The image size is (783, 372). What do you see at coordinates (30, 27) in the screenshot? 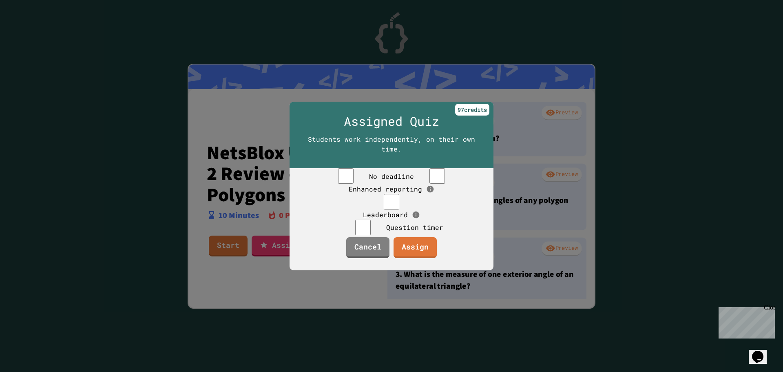
I see `div: Chat with us now!Close` at bounding box center [30, 27].